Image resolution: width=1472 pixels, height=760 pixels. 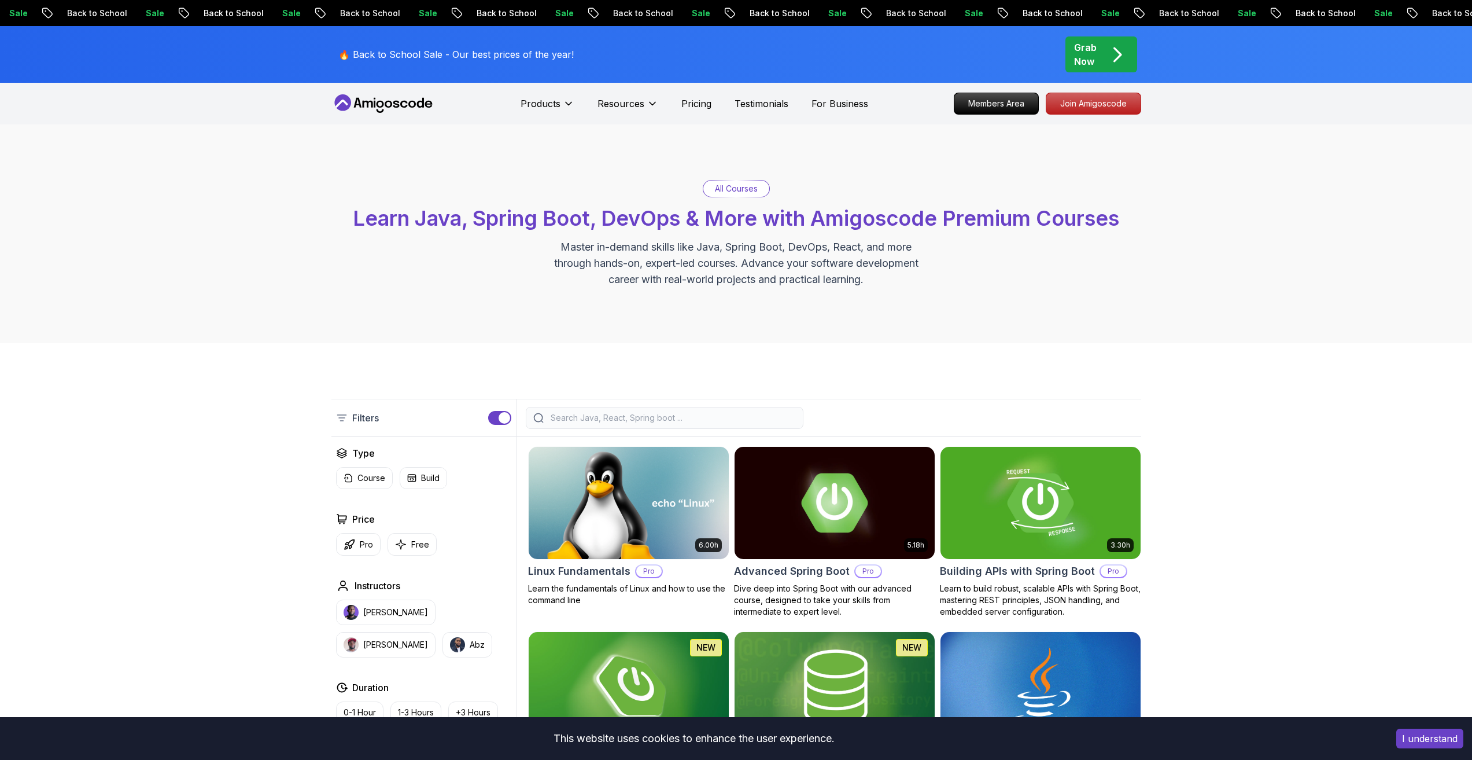 I want to click on p: 🔥 Back to School Sale - Our best prices of the year!, so click(x=456, y=54).